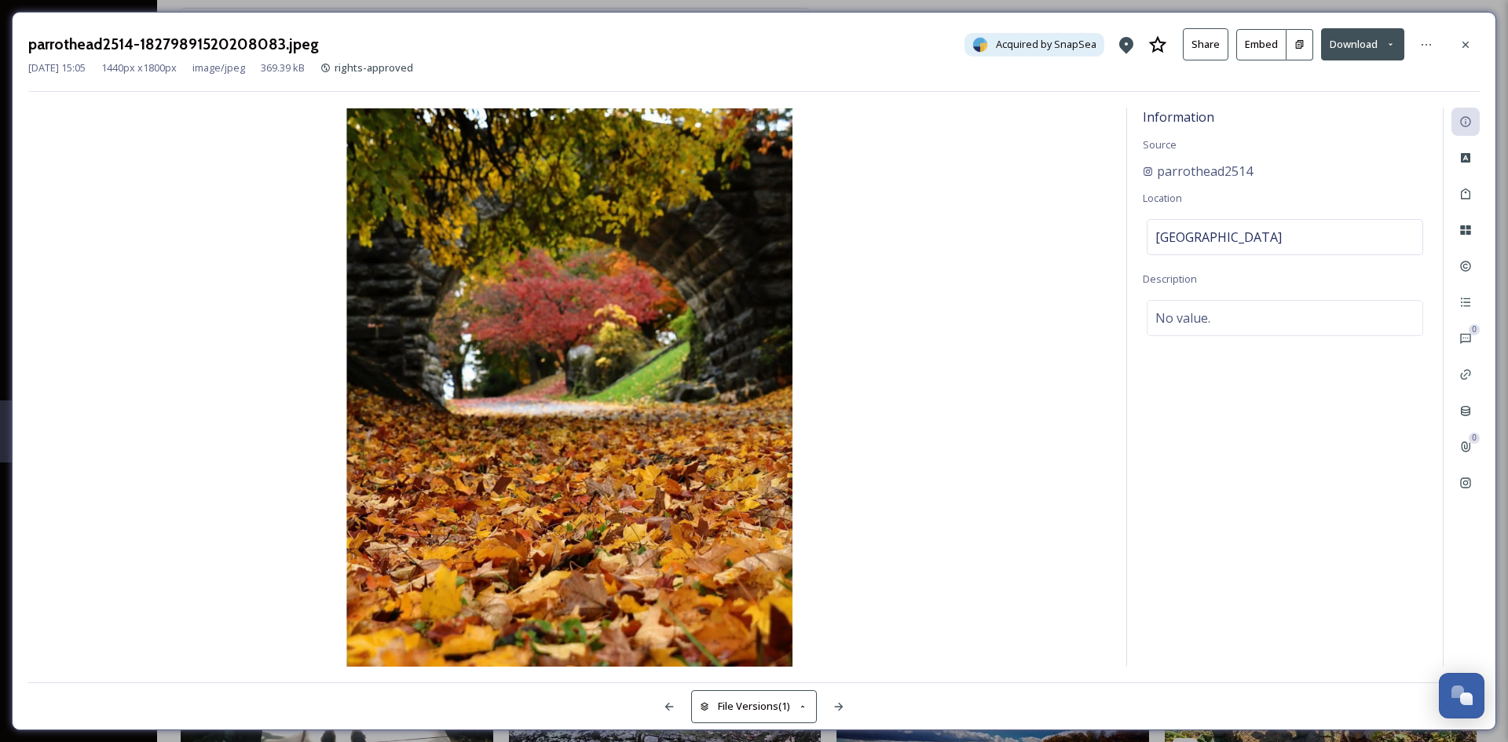 The image size is (1508, 742). What do you see at coordinates (1046, 44) in the screenshot?
I see `span: Acquired by SnapSea` at bounding box center [1046, 44].